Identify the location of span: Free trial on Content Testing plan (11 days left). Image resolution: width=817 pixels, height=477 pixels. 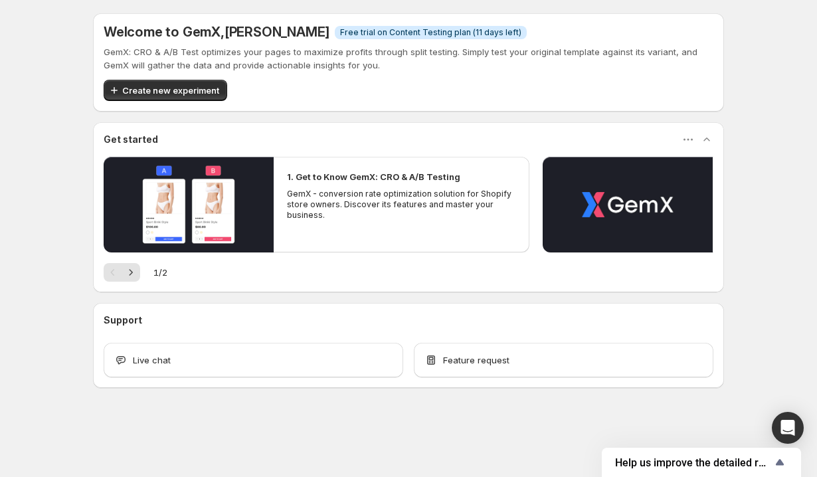
(430, 33).